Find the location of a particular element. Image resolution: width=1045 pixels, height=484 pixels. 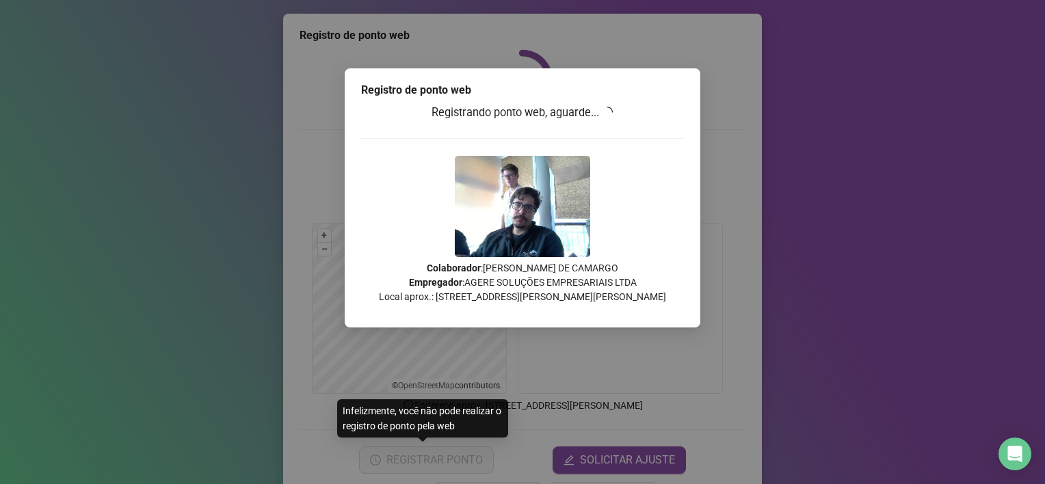

div: Registro de ponto web is located at coordinates (523, 90).